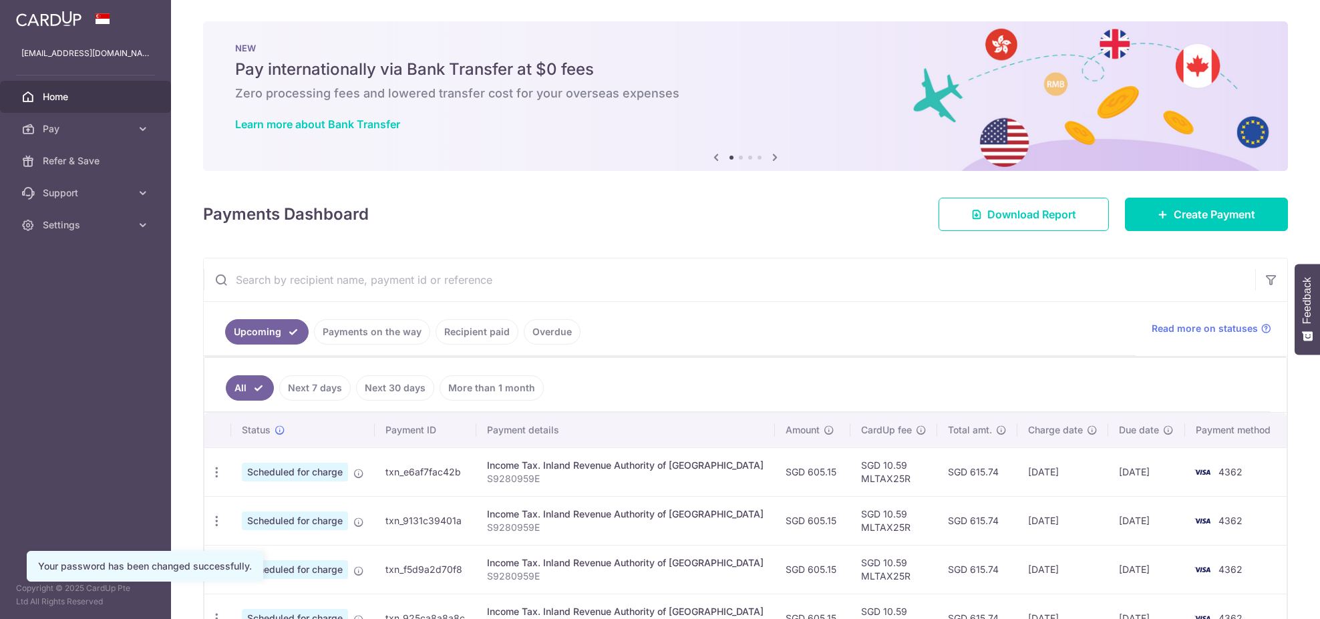 Image resolution: width=1320 pixels, height=619 pixels. What do you see at coordinates (145, 566) in the screenshot?
I see `div: Your password has been changed successfully.` at bounding box center [145, 566].